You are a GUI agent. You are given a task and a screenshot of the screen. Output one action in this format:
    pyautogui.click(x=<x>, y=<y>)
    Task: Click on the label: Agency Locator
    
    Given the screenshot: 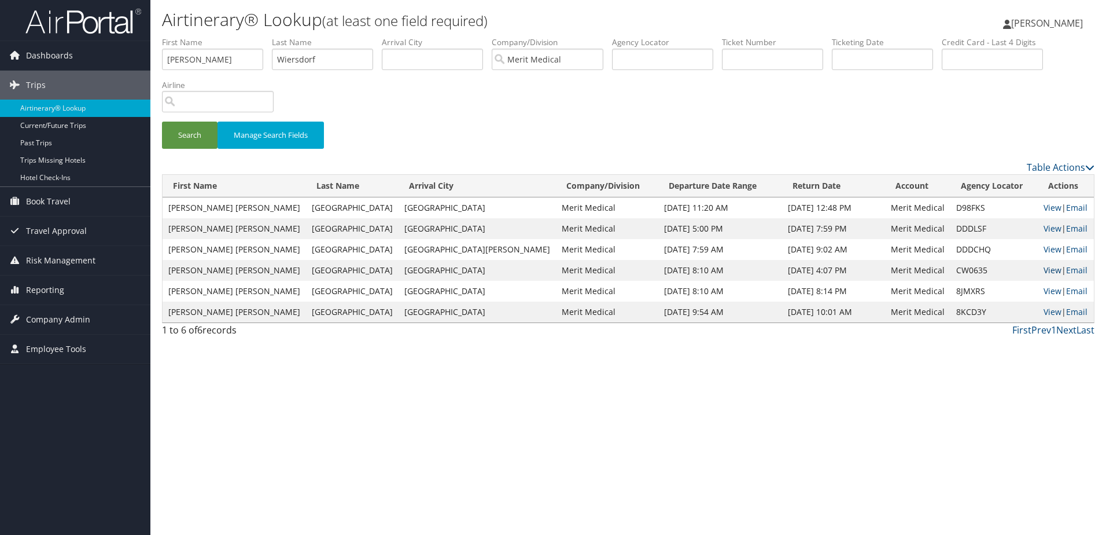 What is the action you would take?
    pyautogui.click(x=667, y=42)
    